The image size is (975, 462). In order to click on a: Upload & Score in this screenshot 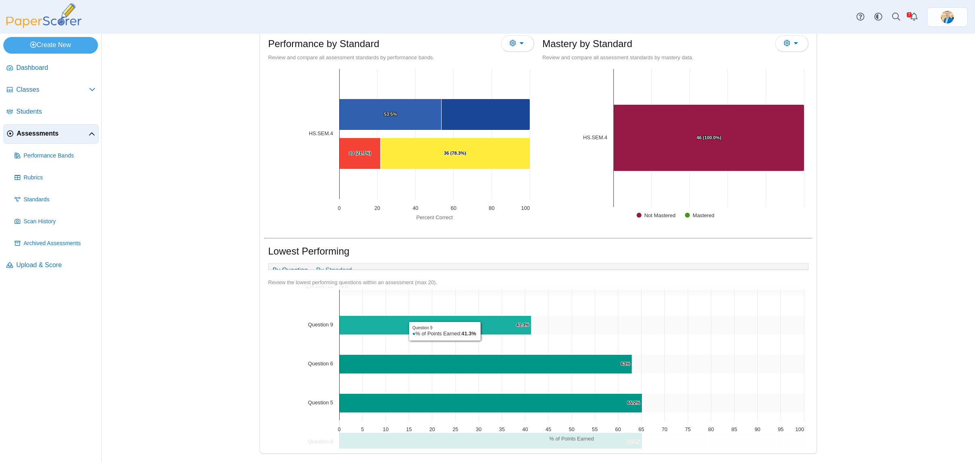, I will do `click(51, 266)`.